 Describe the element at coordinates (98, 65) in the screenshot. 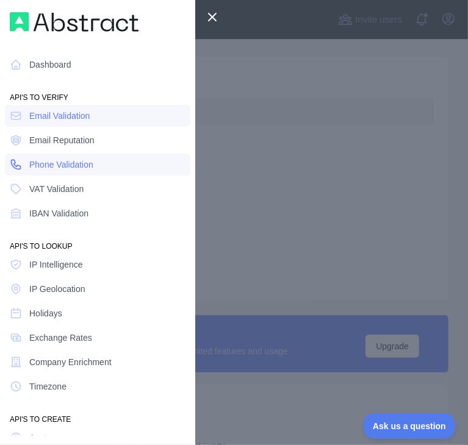

I see `a: Dashboard` at that location.